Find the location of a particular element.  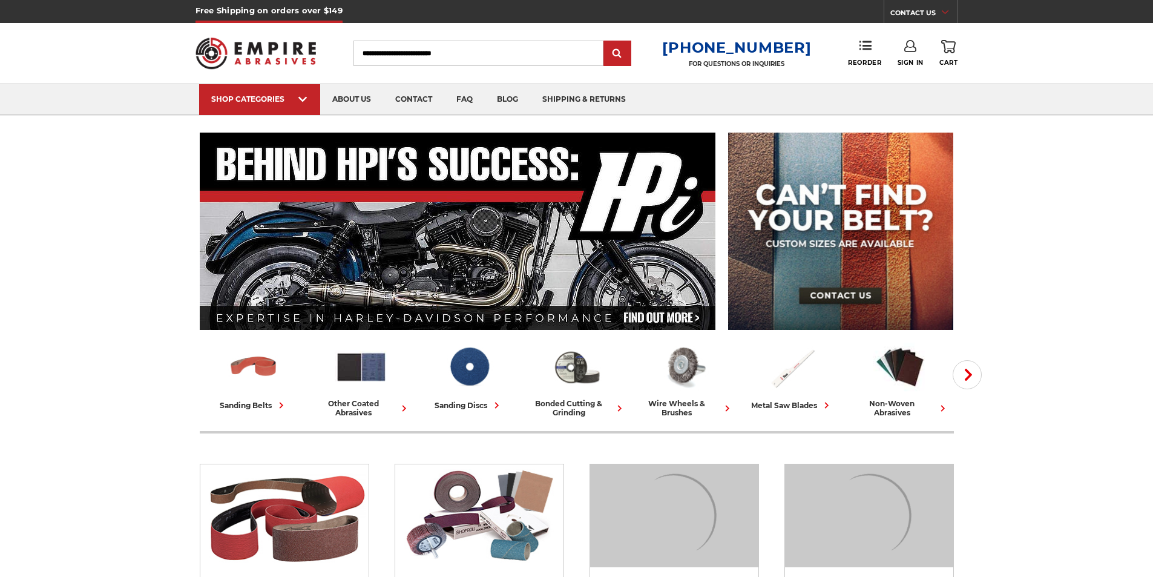

a: sanding discs is located at coordinates (469, 376).